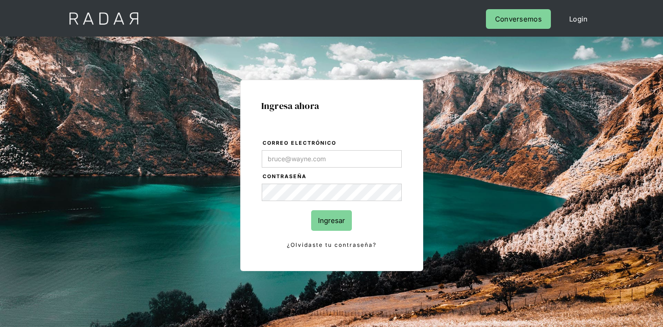 The width and height of the screenshot is (663, 327). I want to click on input: bruce@wayne.com, so click(332, 159).